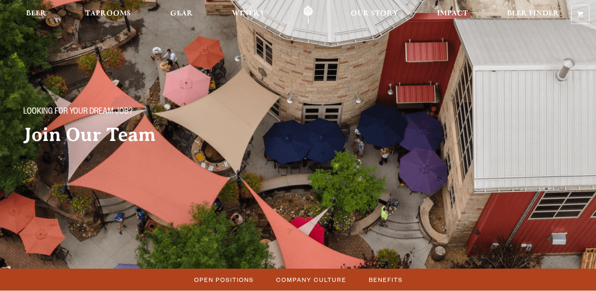  I want to click on span: Our Story, so click(374, 14).